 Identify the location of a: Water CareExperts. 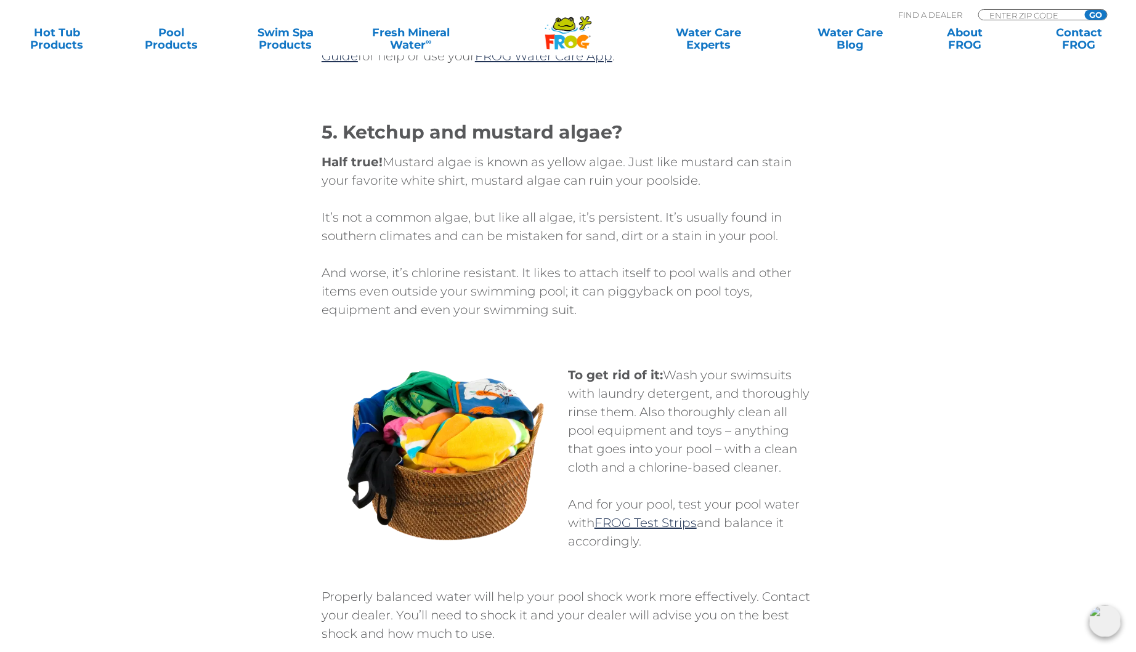
(709, 39).